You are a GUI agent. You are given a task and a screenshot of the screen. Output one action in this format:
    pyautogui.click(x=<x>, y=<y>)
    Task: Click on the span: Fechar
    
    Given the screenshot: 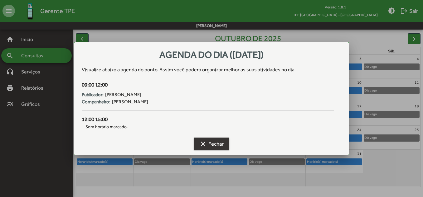 What is the action you would take?
    pyautogui.click(x=211, y=144)
    